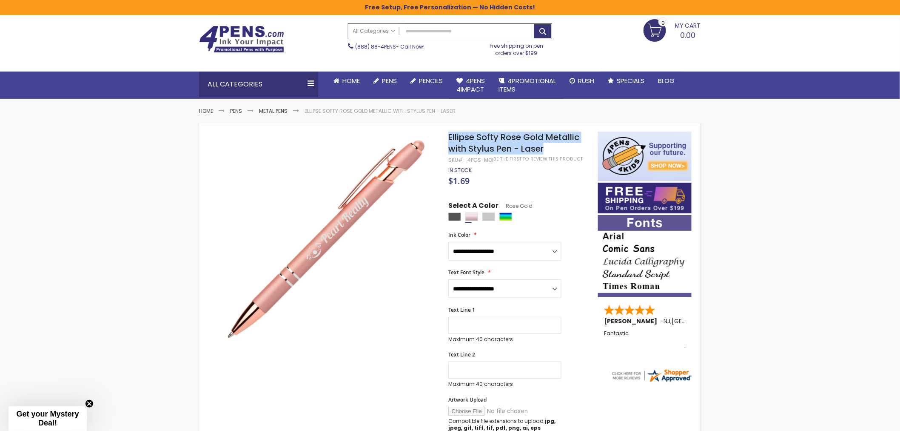  Describe the element at coordinates (538, 159) in the screenshot. I see `a: Be the first to review this product` at that location.